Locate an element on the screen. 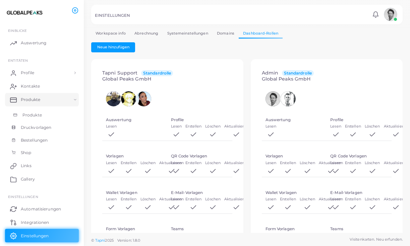 The height and width of the screenshot is (246, 410). a: Auswertung is located at coordinates (42, 43).